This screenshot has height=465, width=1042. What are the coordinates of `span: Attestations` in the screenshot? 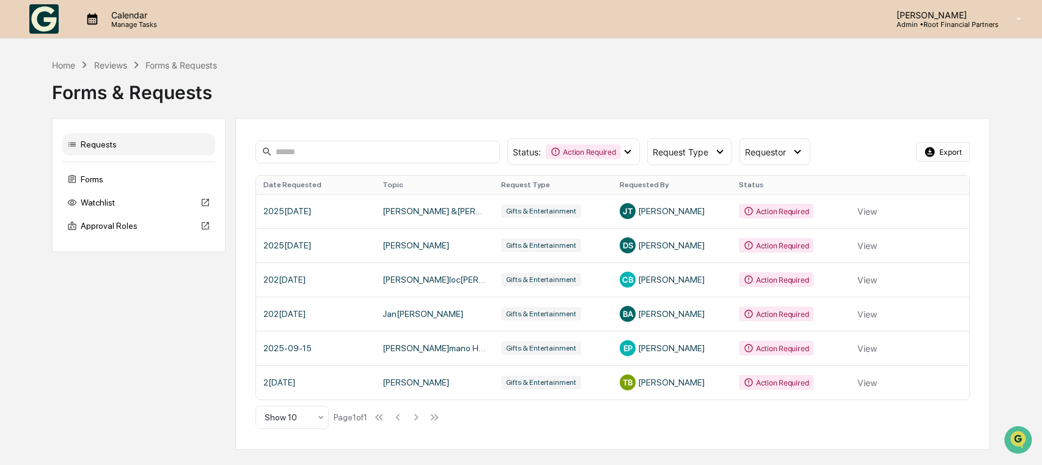 It's located at (126, 223).